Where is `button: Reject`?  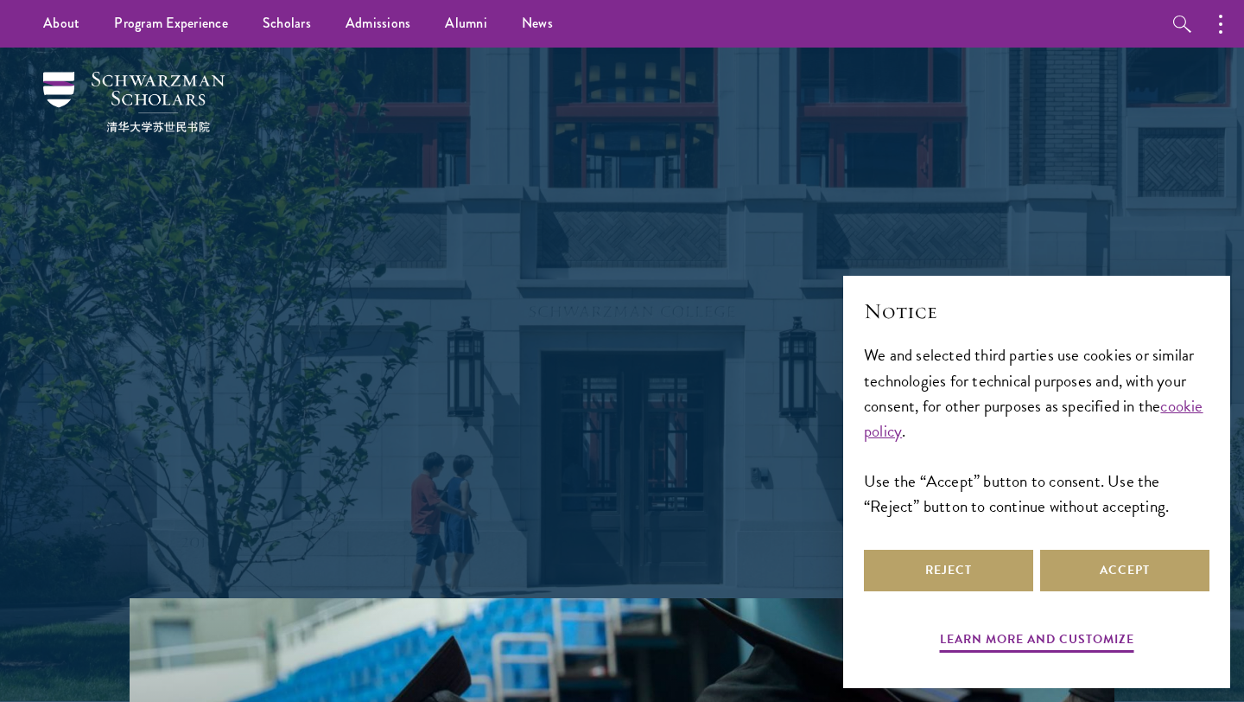
button: Reject is located at coordinates (949, 570).